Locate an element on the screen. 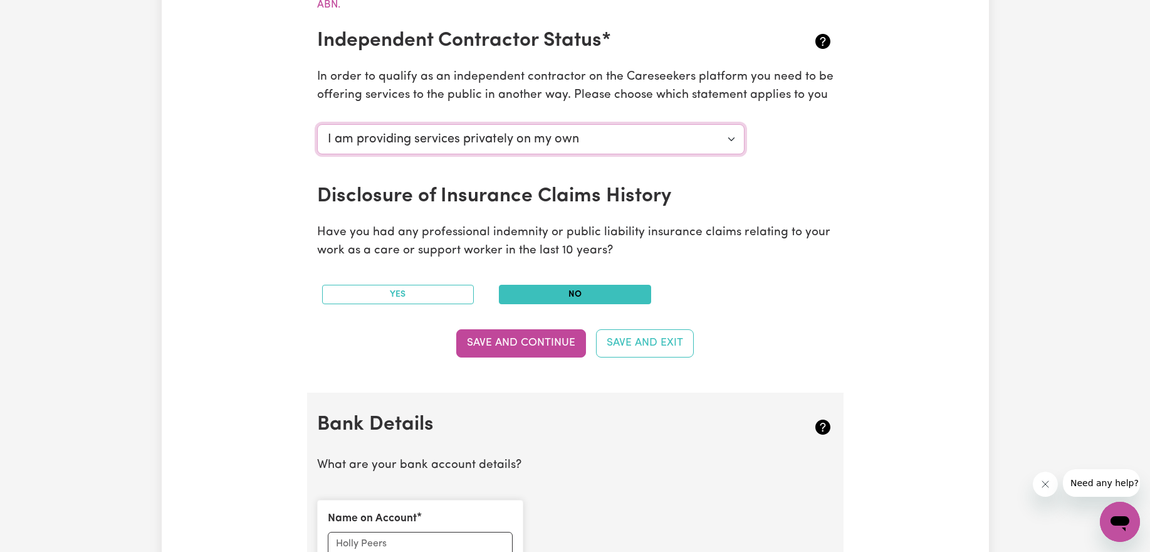  label: Name on Account is located at coordinates (372, 518).